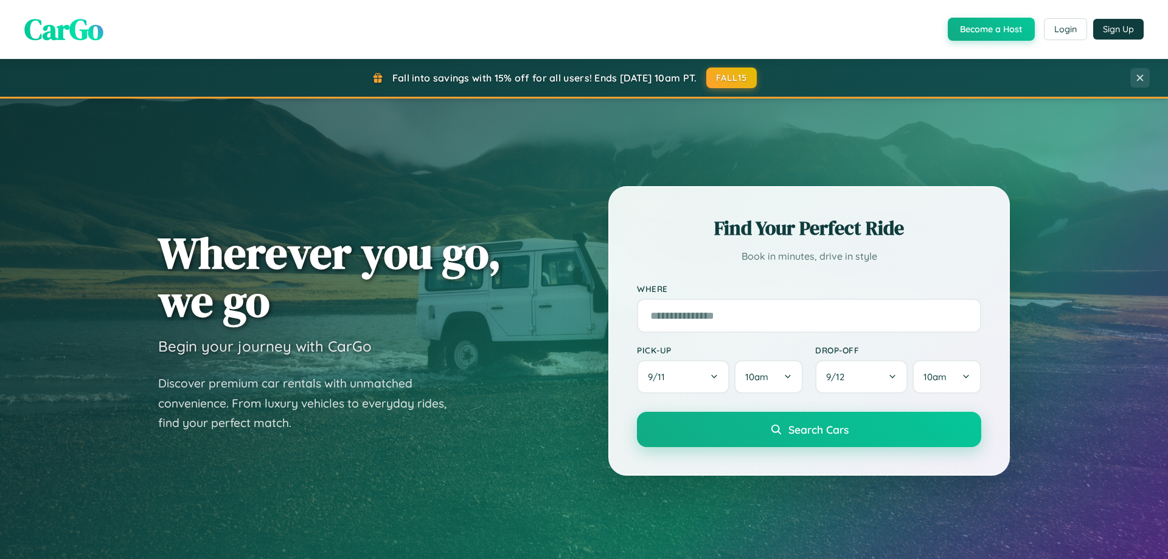  Describe the element at coordinates (809, 429) in the screenshot. I see `button: Search Cars` at that location.